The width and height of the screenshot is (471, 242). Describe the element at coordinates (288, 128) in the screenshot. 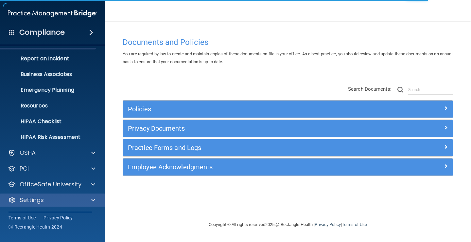

I see `a: Privacy Documents` at that location.